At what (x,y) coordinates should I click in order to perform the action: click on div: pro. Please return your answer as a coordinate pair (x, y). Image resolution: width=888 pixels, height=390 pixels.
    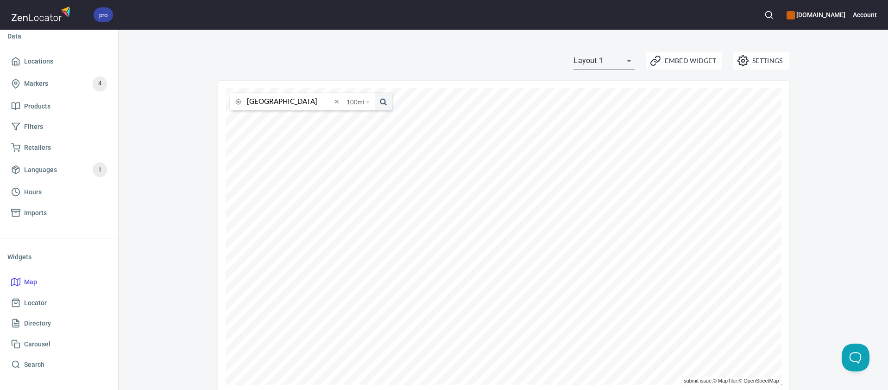
    Looking at the image, I should click on (103, 15).